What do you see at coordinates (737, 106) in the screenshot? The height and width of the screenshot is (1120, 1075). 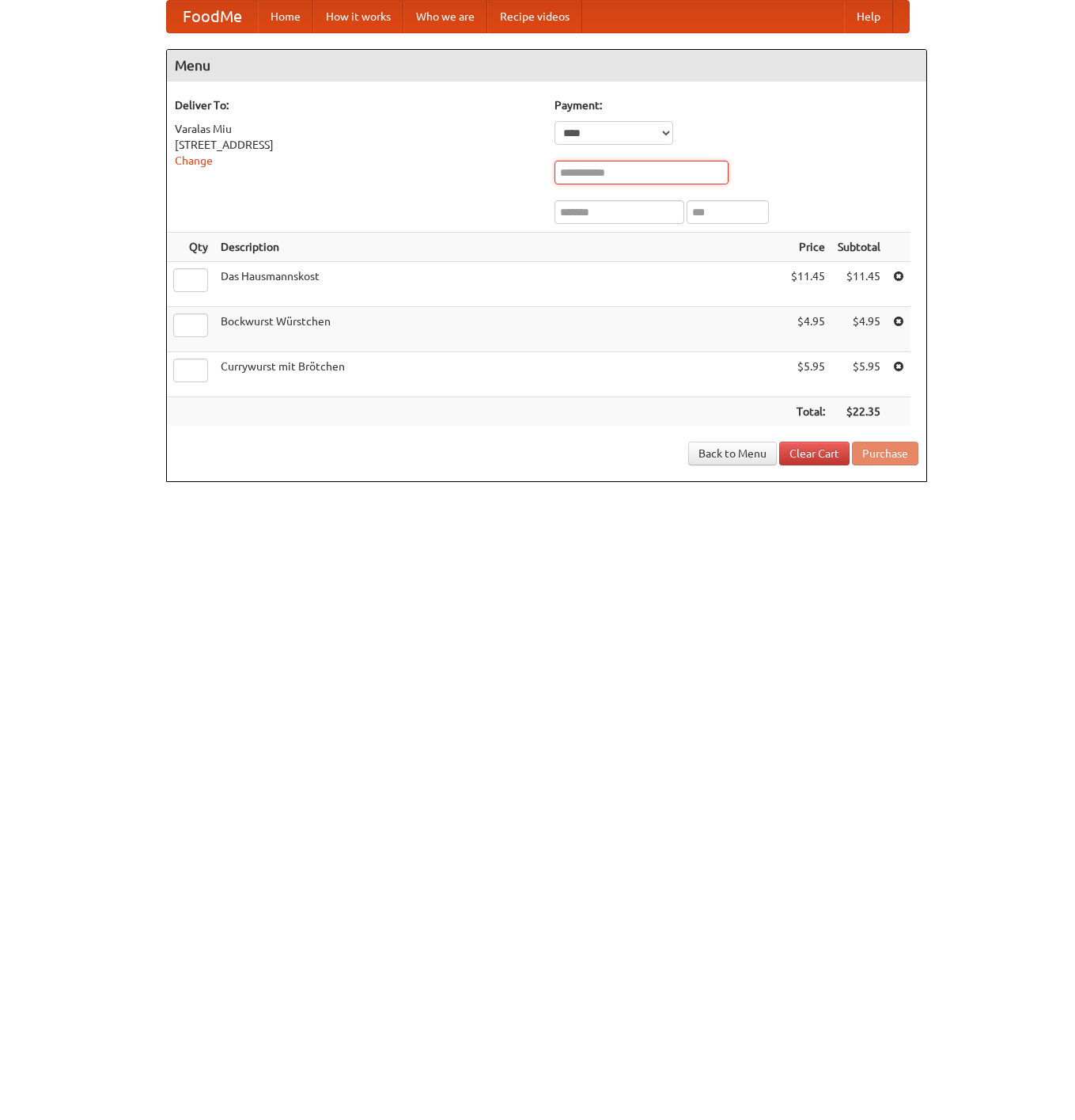 I see `h5: Payment:` at bounding box center [737, 106].